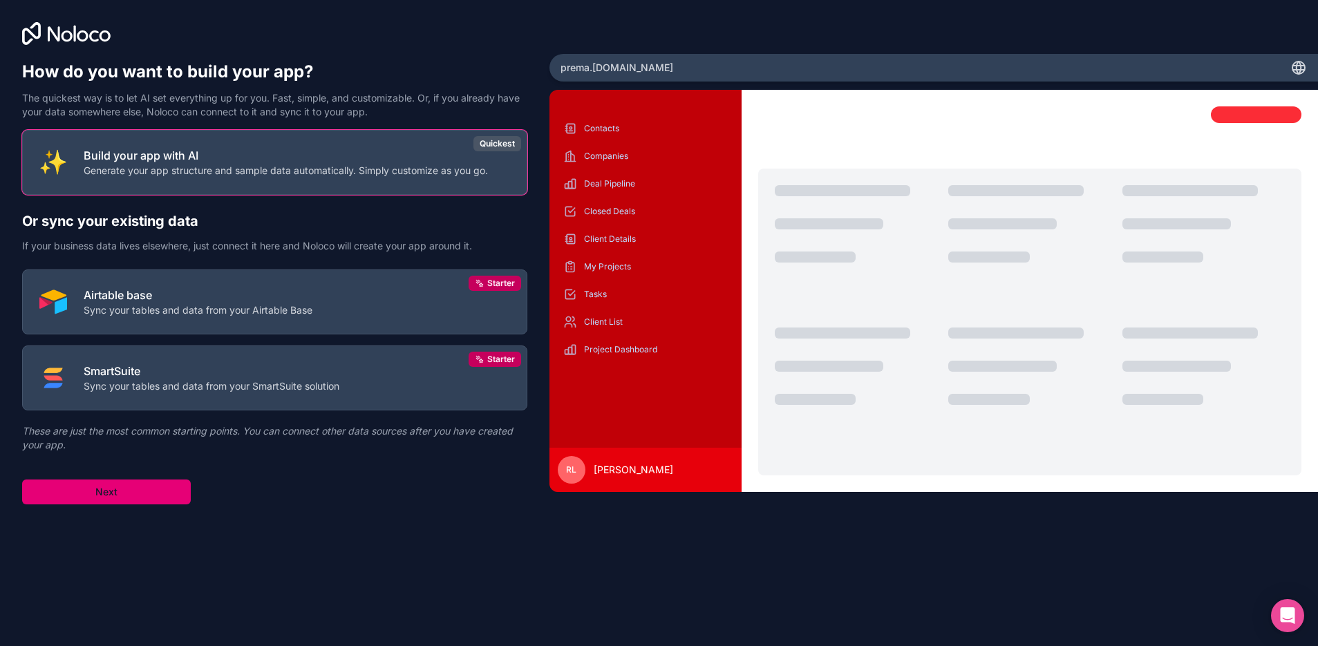 Image resolution: width=1318 pixels, height=646 pixels. I want to click on p: SmartSuite, so click(211, 371).